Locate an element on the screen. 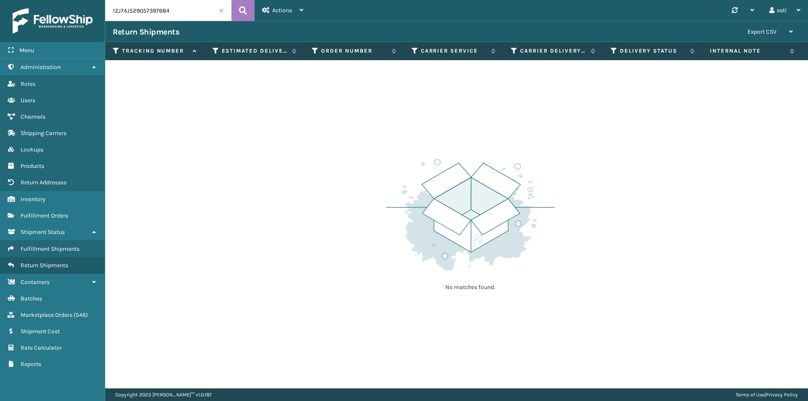  span: Shipment Cost is located at coordinates (40, 331).